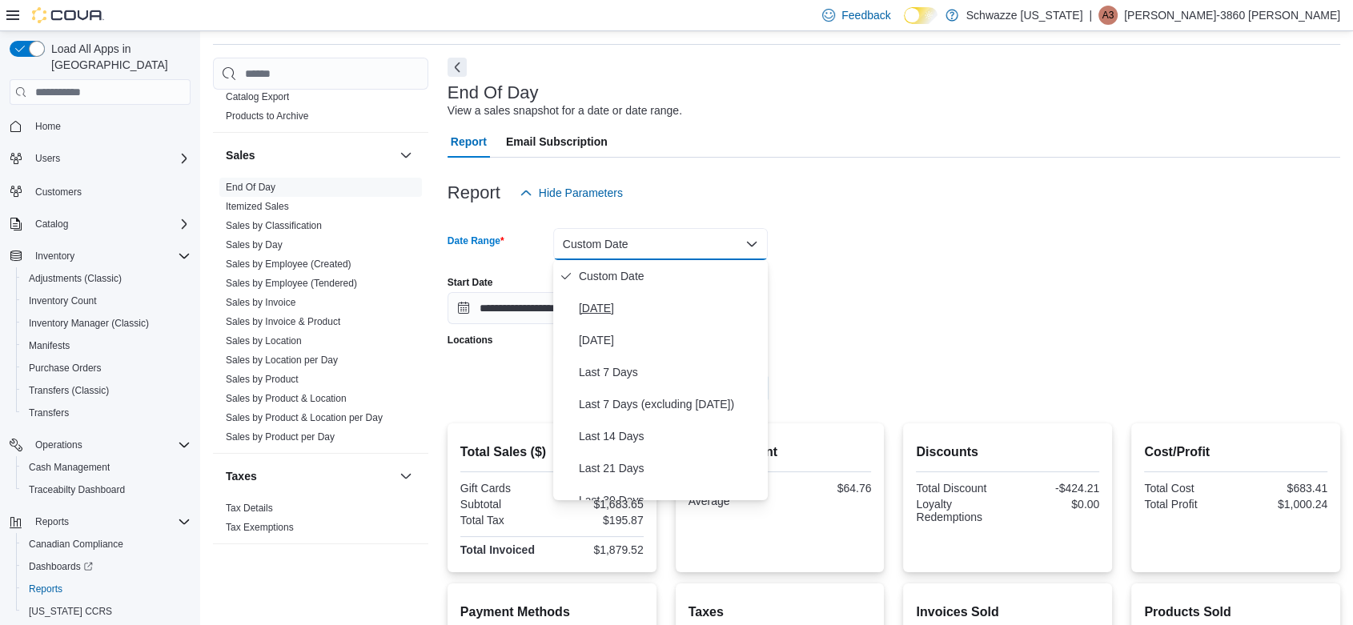 The height and width of the screenshot is (625, 1353). What do you see at coordinates (1007, 612) in the screenshot?
I see `h2: Invoices Sold` at bounding box center [1007, 612].